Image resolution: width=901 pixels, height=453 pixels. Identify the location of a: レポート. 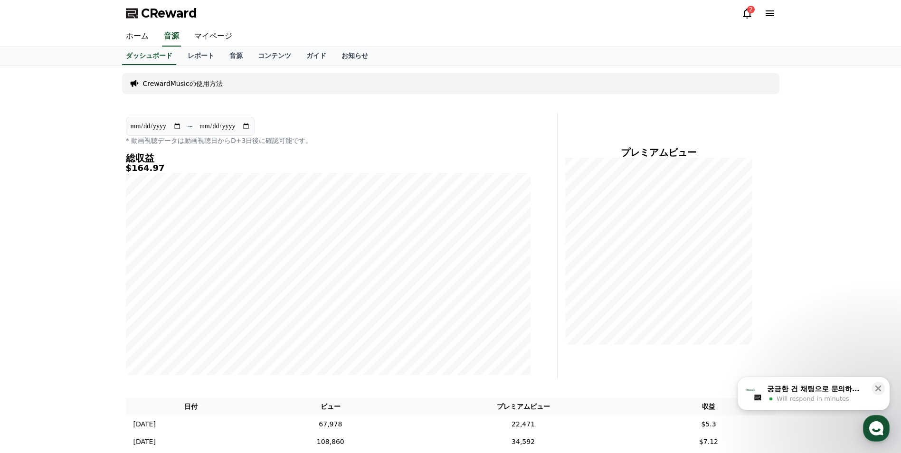
(201, 56).